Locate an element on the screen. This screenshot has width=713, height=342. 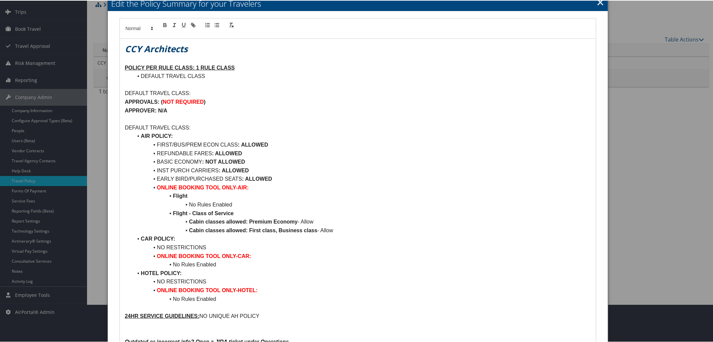
strong: ONLINE BOOKING TOOL ONLY-CAR: is located at coordinates (204, 255).